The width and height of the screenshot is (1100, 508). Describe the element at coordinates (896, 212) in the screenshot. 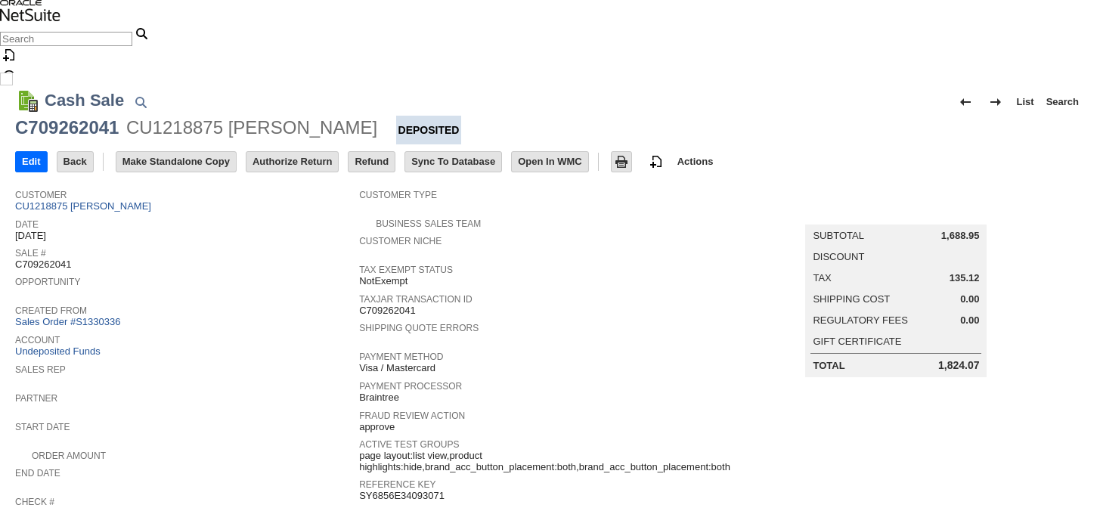

I see `caption: Summary` at that location.